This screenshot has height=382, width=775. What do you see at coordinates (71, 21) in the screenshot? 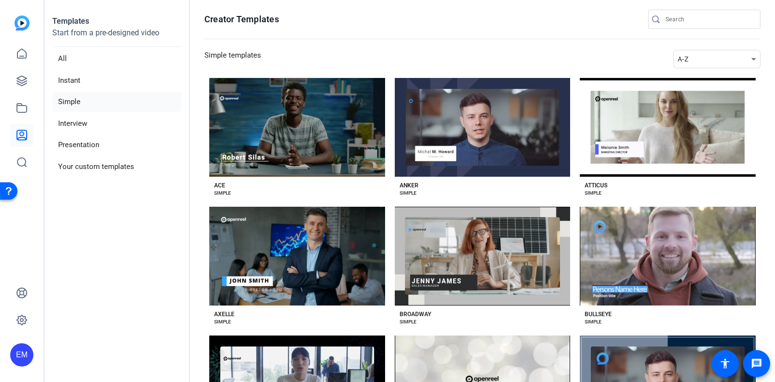
I see `strong: Templates` at bounding box center [71, 21].